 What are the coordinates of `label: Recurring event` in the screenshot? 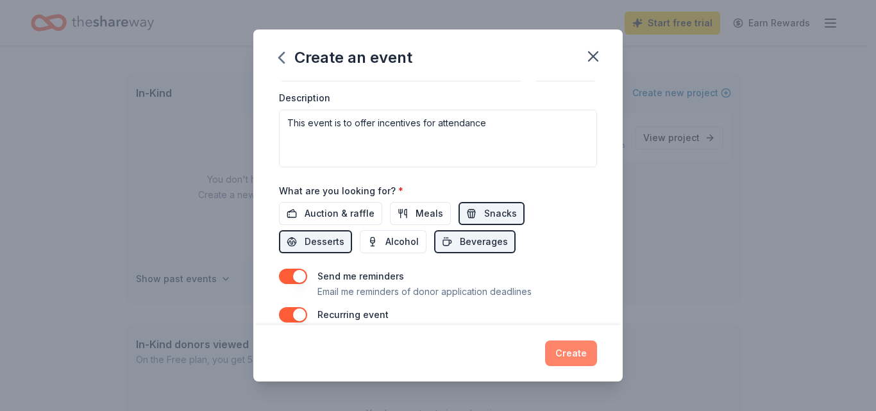 It's located at (353, 314).